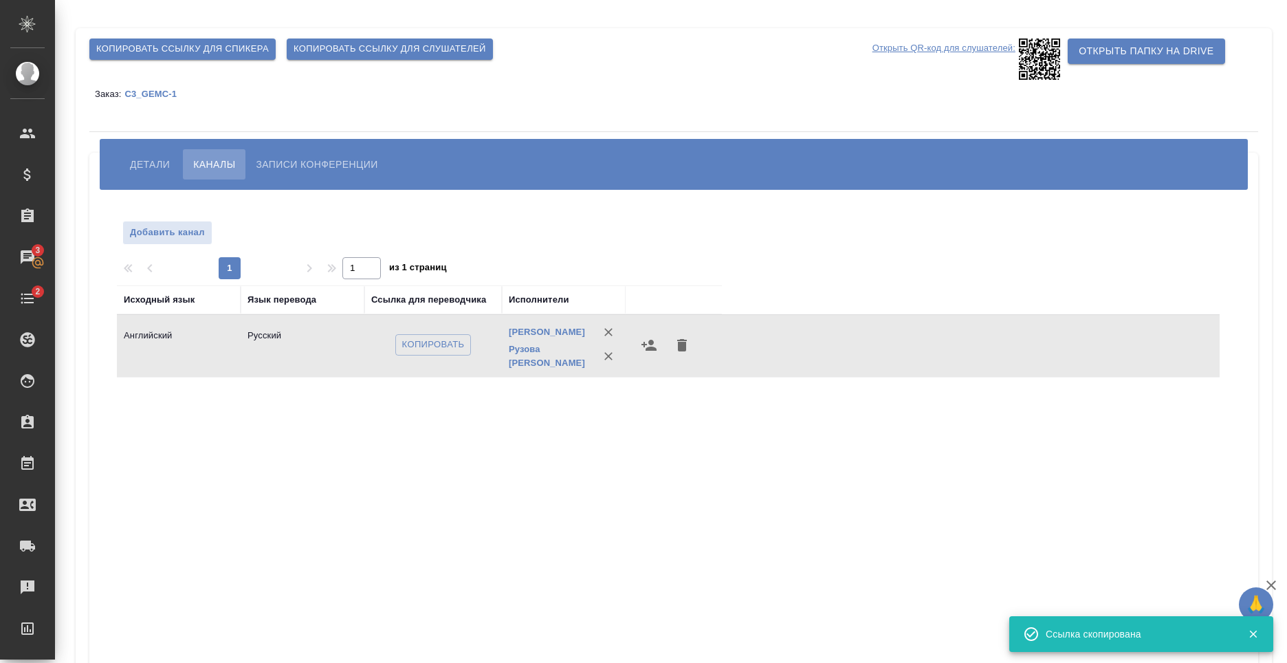  I want to click on span: из 1 страниц, so click(418, 269).